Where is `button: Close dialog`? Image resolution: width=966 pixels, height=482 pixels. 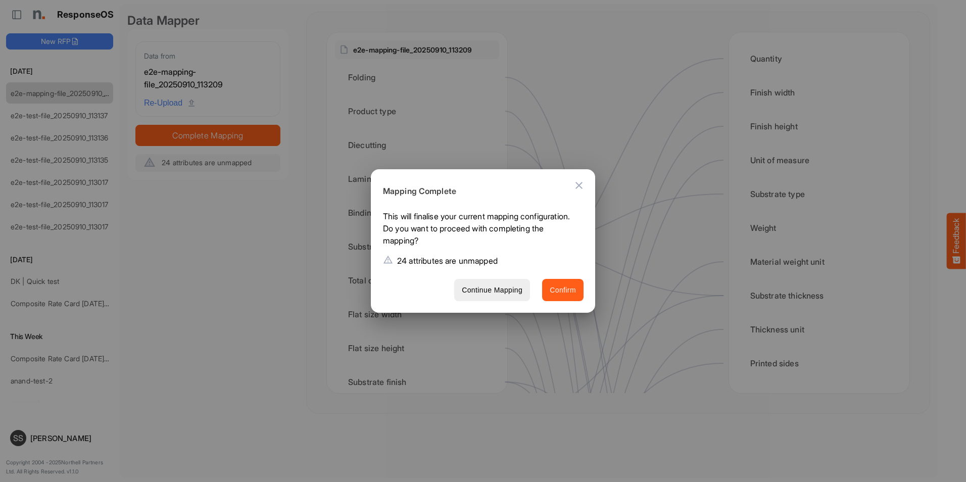
button: Close dialog is located at coordinates (579, 185).